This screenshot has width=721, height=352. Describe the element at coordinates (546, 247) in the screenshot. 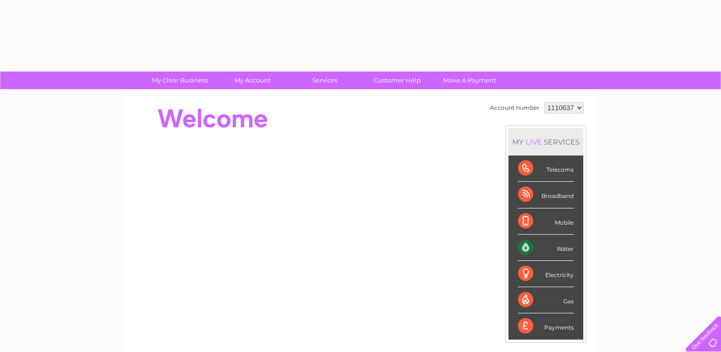

I see `div: Water` at that location.